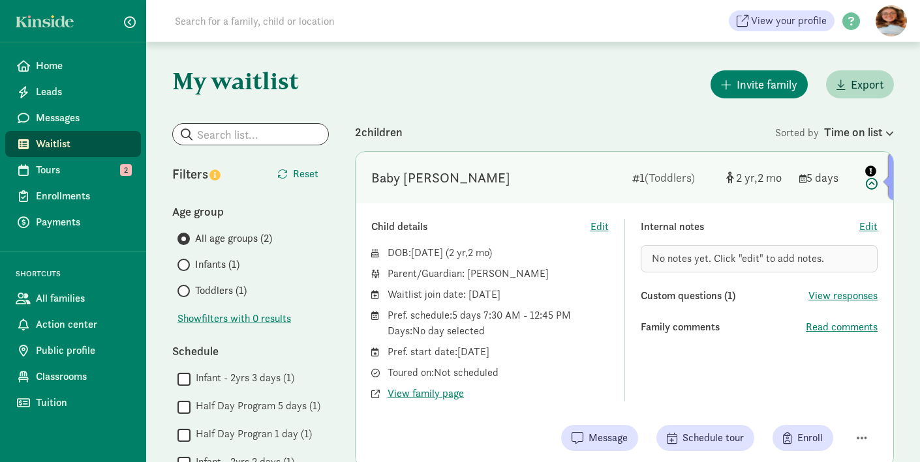 The width and height of the screenshot is (920, 462). I want to click on a: Waitlist, so click(73, 144).